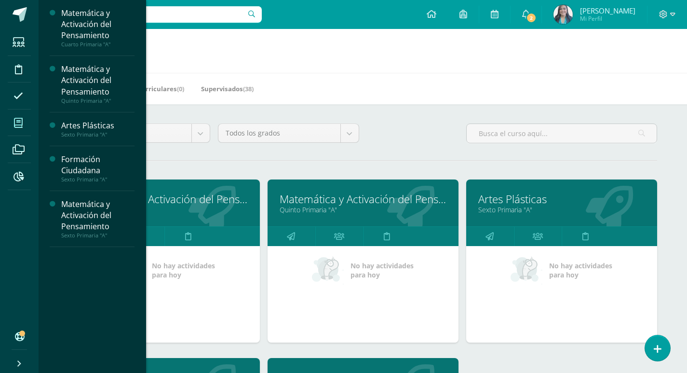  I want to click on a: Matemática y Activación del PensamientoSexto Primaria "A", so click(98, 218).